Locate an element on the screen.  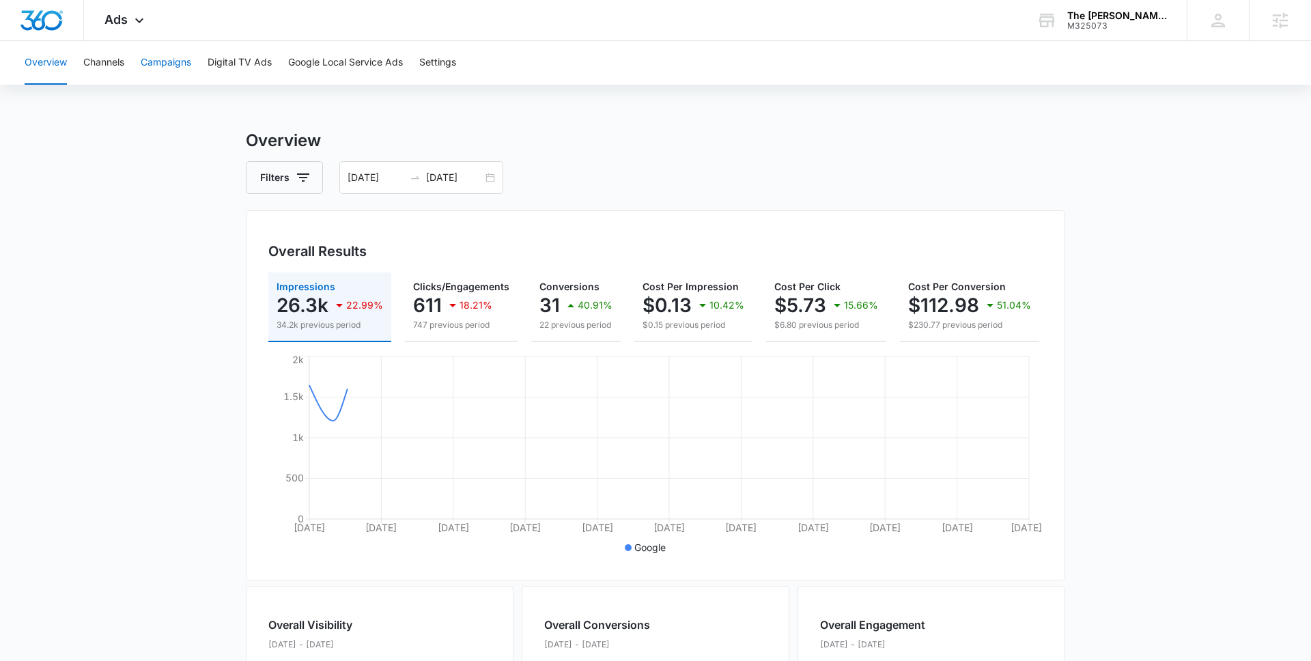
p: $230.77 previous period is located at coordinates (969, 325).